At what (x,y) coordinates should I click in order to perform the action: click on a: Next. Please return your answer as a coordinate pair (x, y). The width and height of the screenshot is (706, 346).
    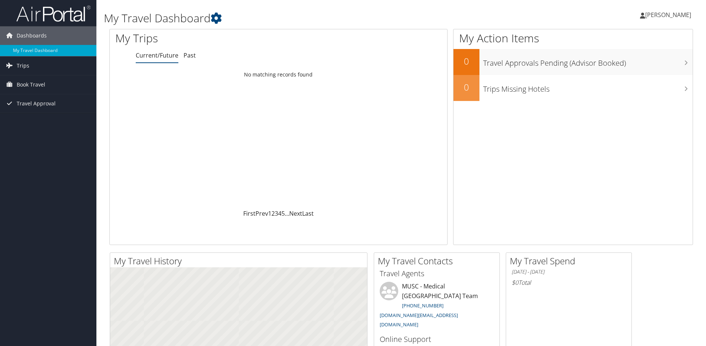
    Looking at the image, I should click on (296, 213).